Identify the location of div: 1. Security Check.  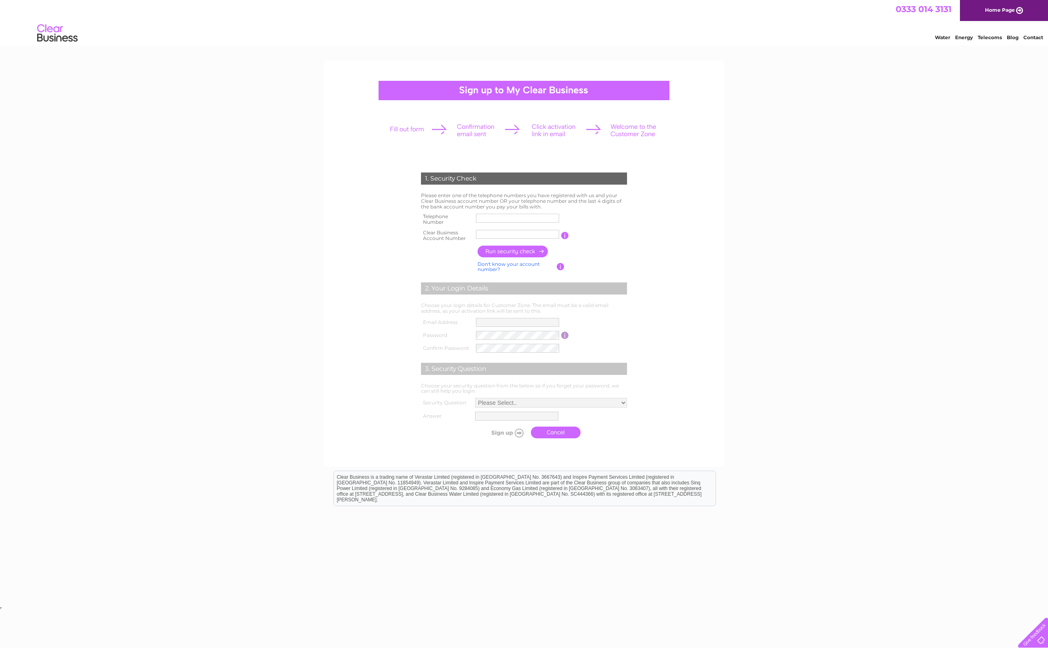
(524, 179).